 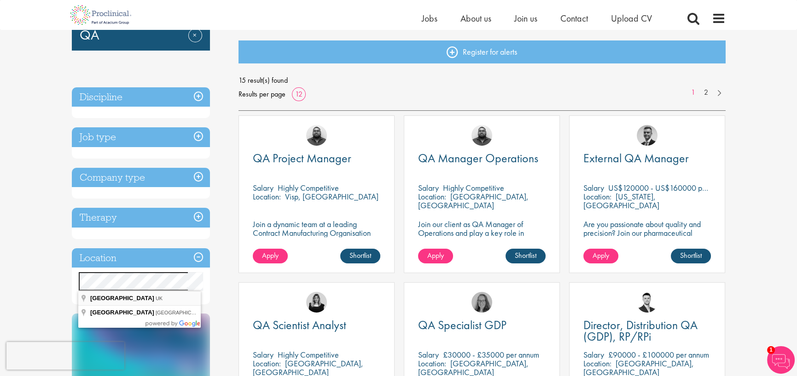 What do you see at coordinates (141, 137) in the screenshot?
I see `h3: Job type` at bounding box center [141, 137].